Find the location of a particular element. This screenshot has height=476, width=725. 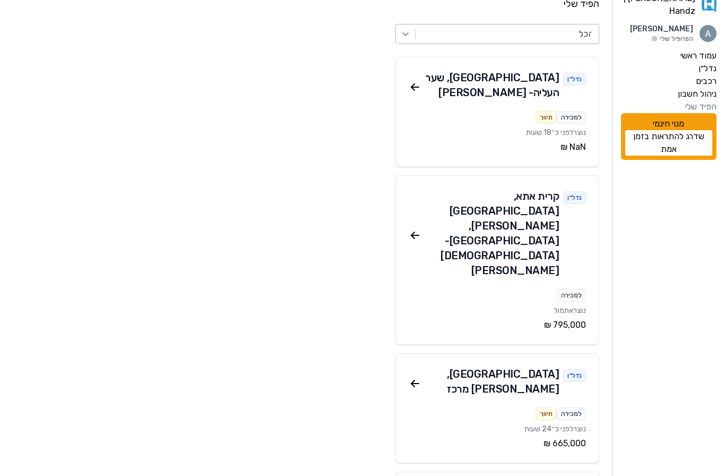

a: הפיד שלי is located at coordinates (669, 107).